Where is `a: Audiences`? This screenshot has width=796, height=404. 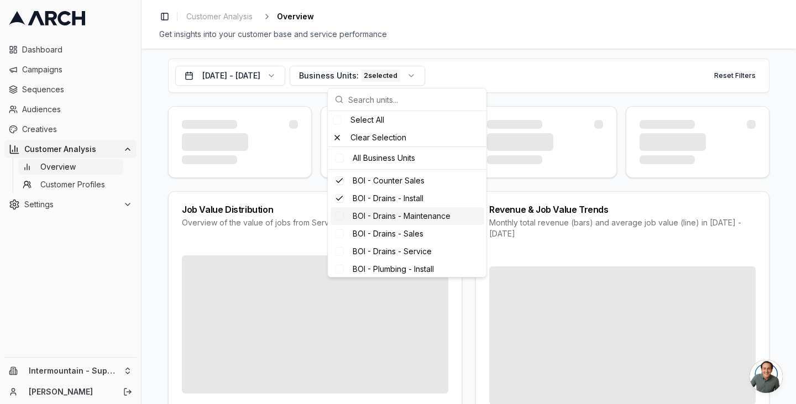
a: Audiences is located at coordinates (70, 109).